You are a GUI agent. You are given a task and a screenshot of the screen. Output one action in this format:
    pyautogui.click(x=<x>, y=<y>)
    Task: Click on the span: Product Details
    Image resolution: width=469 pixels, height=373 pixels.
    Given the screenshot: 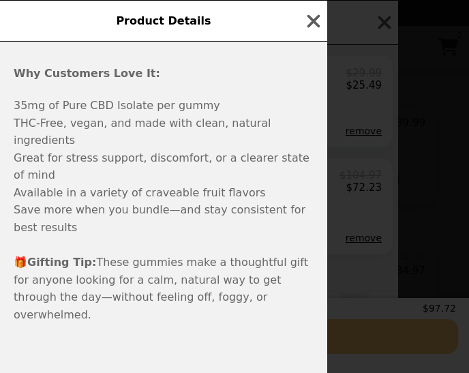 What is the action you would take?
    pyautogui.click(x=163, y=20)
    